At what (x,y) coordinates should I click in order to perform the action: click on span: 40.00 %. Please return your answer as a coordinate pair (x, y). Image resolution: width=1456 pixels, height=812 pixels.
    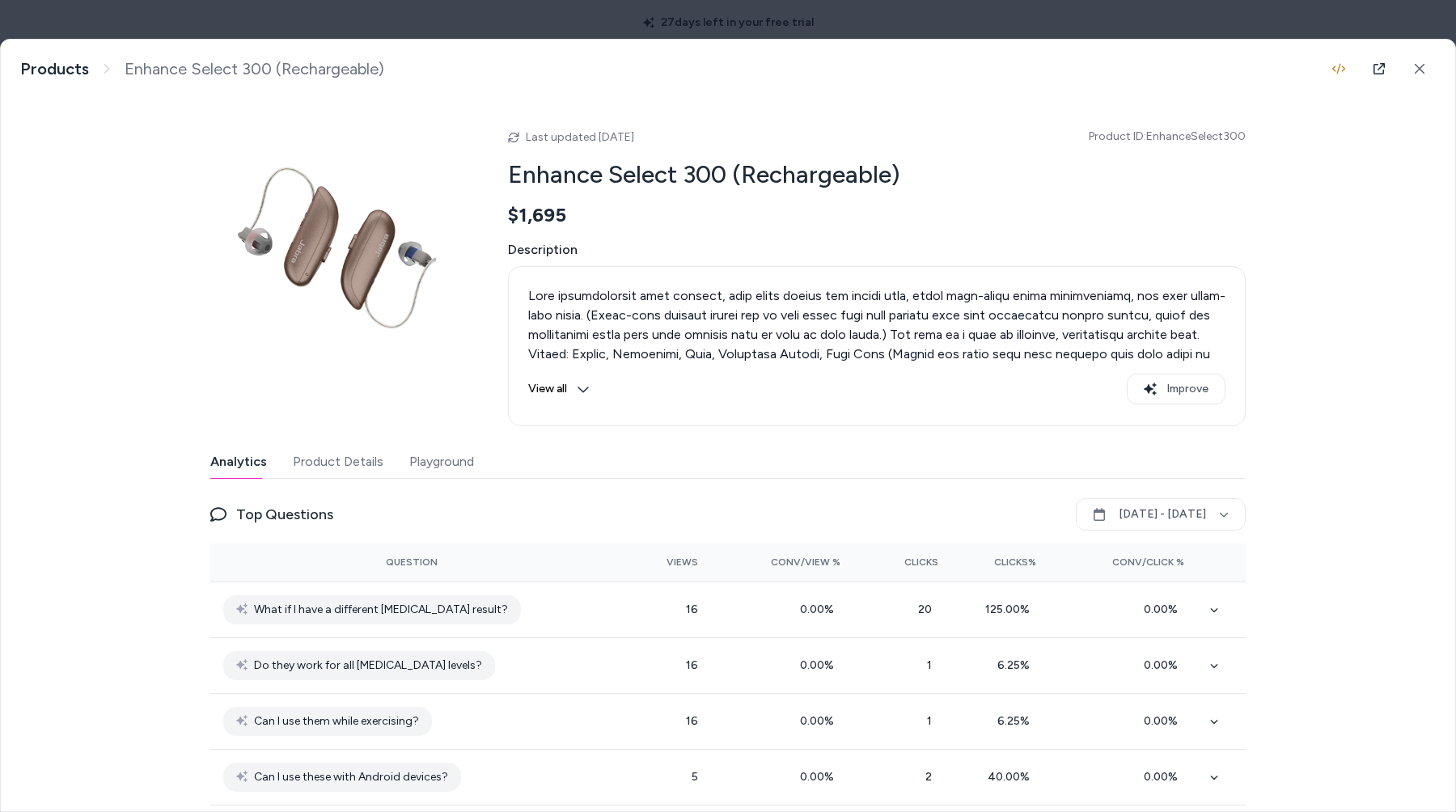
    Looking at the image, I should click on (1012, 777).